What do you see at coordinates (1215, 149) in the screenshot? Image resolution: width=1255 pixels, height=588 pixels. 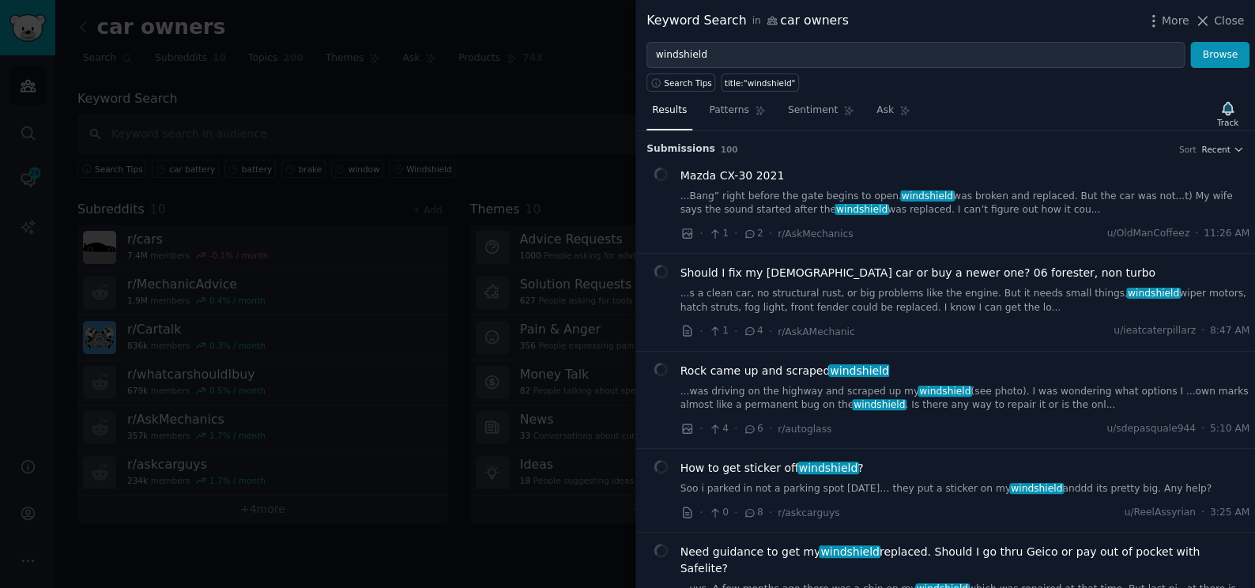 I see `span: Recent` at bounding box center [1215, 149].